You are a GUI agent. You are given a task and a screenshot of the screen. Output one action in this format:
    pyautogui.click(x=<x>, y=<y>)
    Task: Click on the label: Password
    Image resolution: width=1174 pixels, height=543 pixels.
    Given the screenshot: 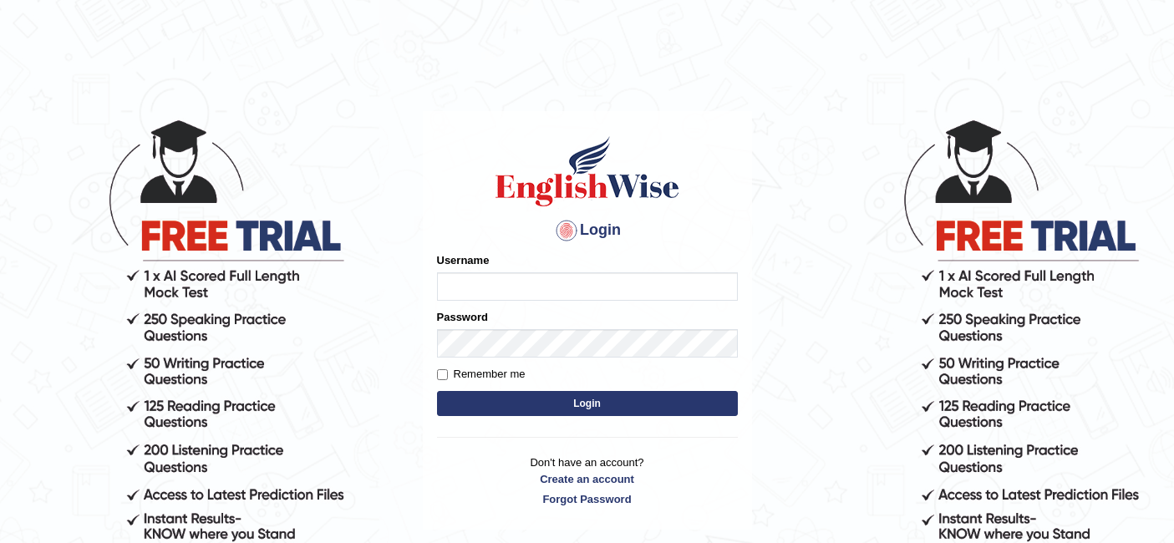 What is the action you would take?
    pyautogui.click(x=462, y=317)
    